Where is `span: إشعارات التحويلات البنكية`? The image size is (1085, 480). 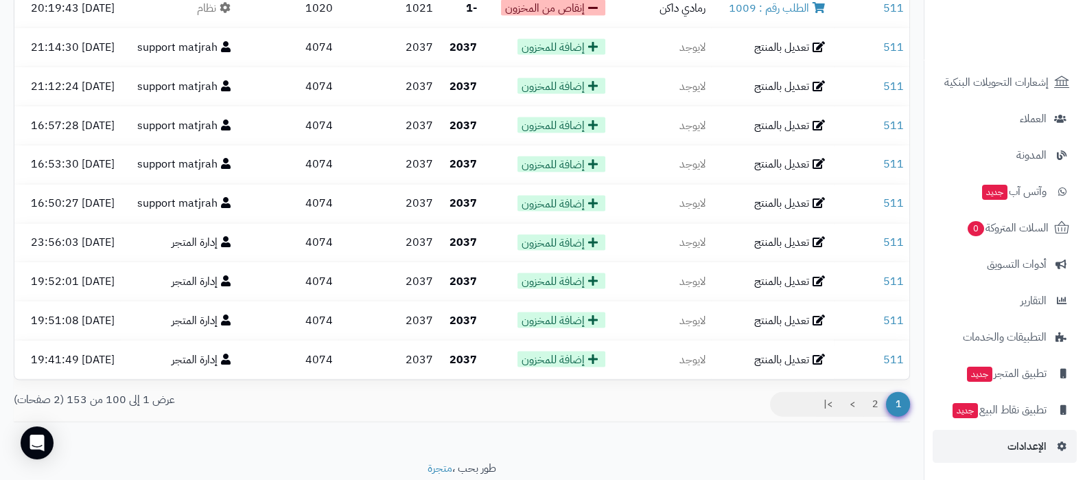
span: إشعارات التحويلات البنكية is located at coordinates (996, 82).